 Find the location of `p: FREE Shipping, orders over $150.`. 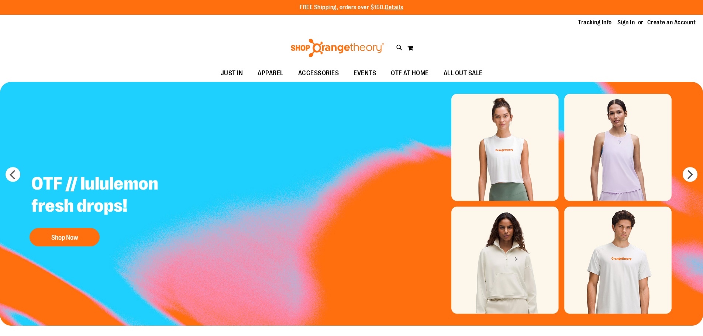

p: FREE Shipping, orders over $150. is located at coordinates (351, 7).